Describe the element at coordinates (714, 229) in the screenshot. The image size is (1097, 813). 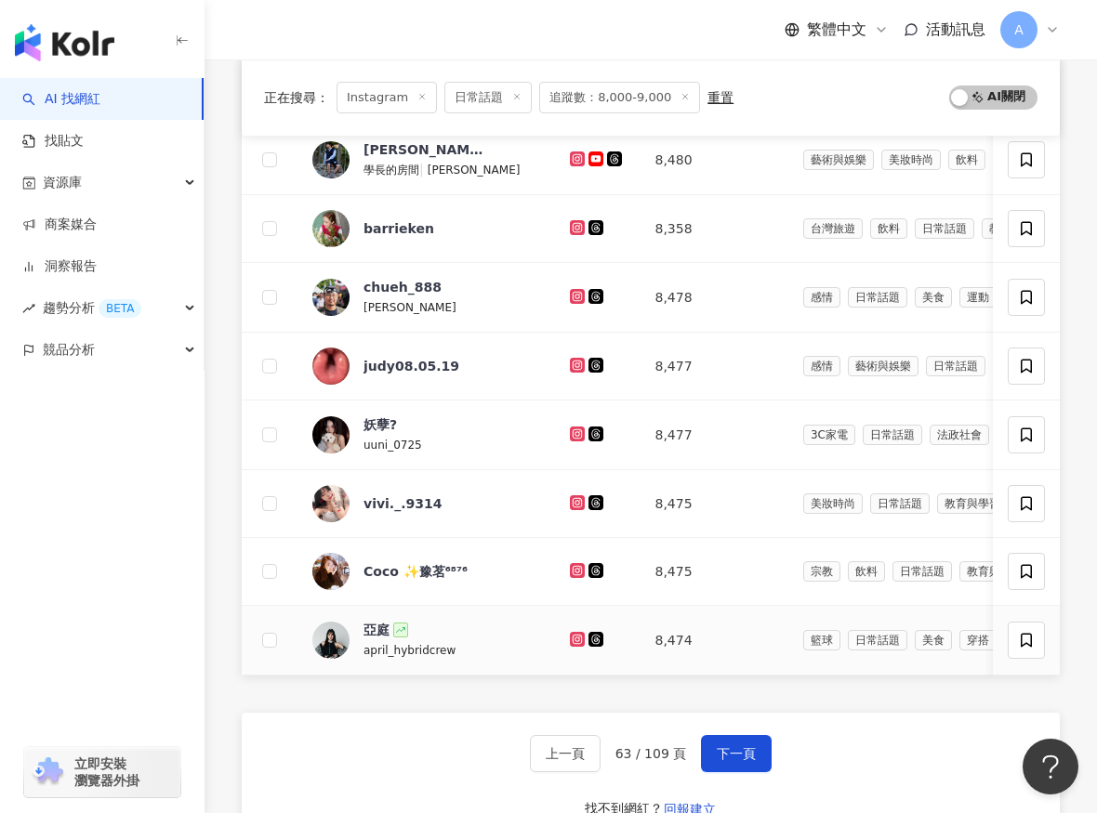
I see `td: 8,358` at that location.